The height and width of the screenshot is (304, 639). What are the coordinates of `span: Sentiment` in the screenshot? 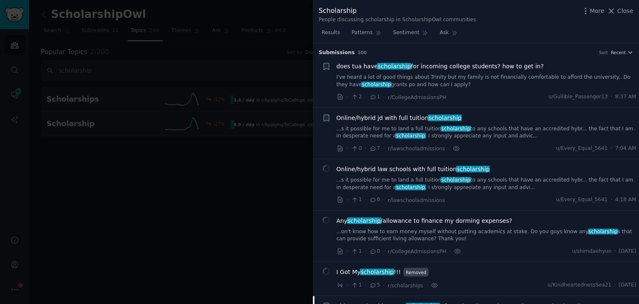 It's located at (406, 33).